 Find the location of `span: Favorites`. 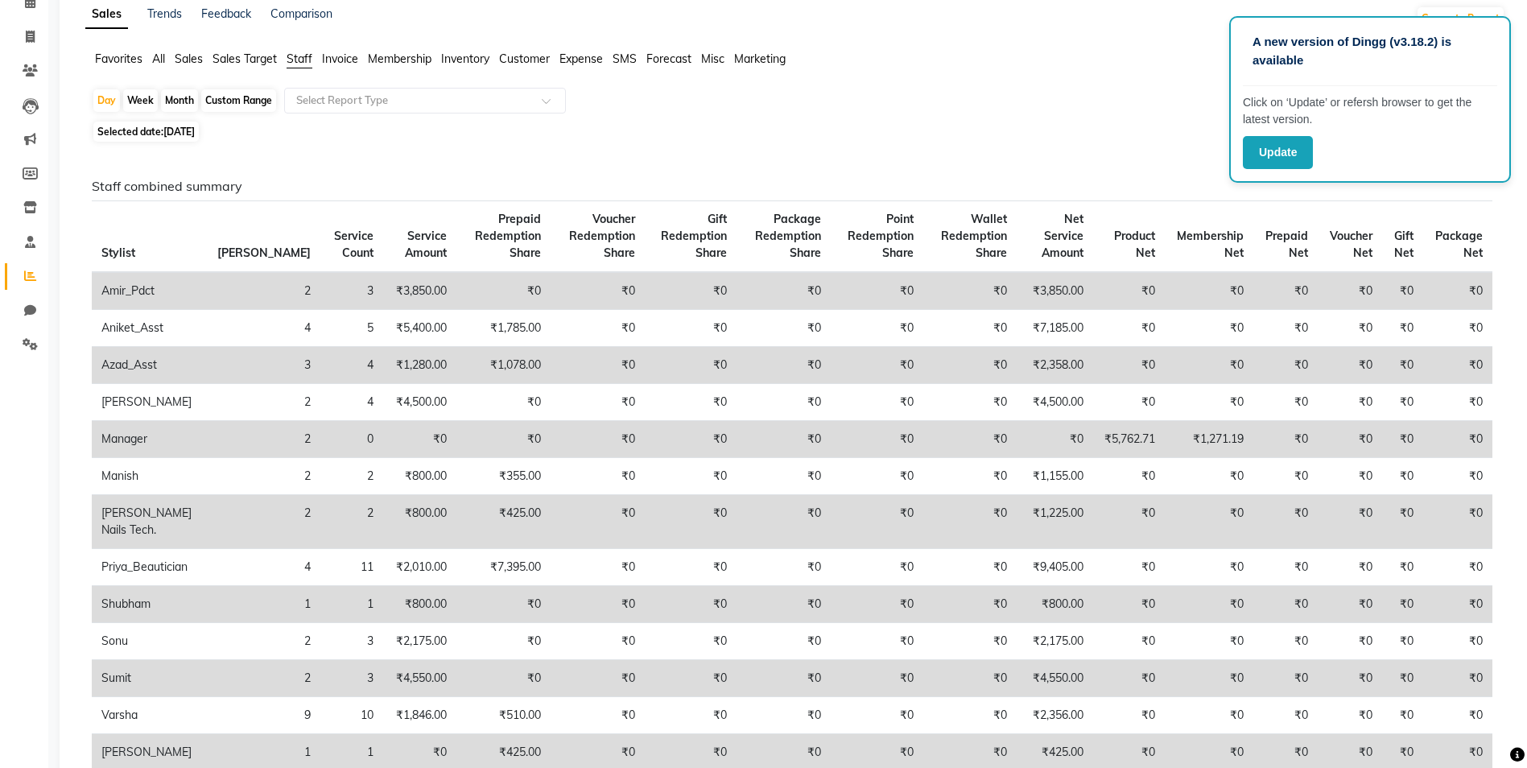

span: Favorites is located at coordinates (118, 59).